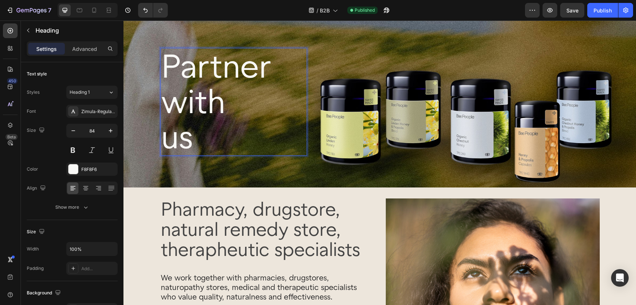  What do you see at coordinates (44, 293) in the screenshot?
I see `div: Background` at bounding box center [44, 293].